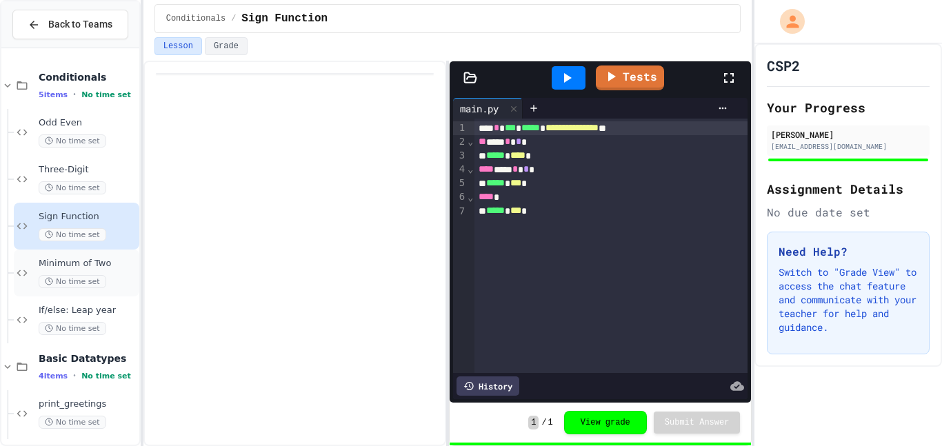 The width and height of the screenshot is (942, 446). I want to click on button: Grade, so click(226, 46).